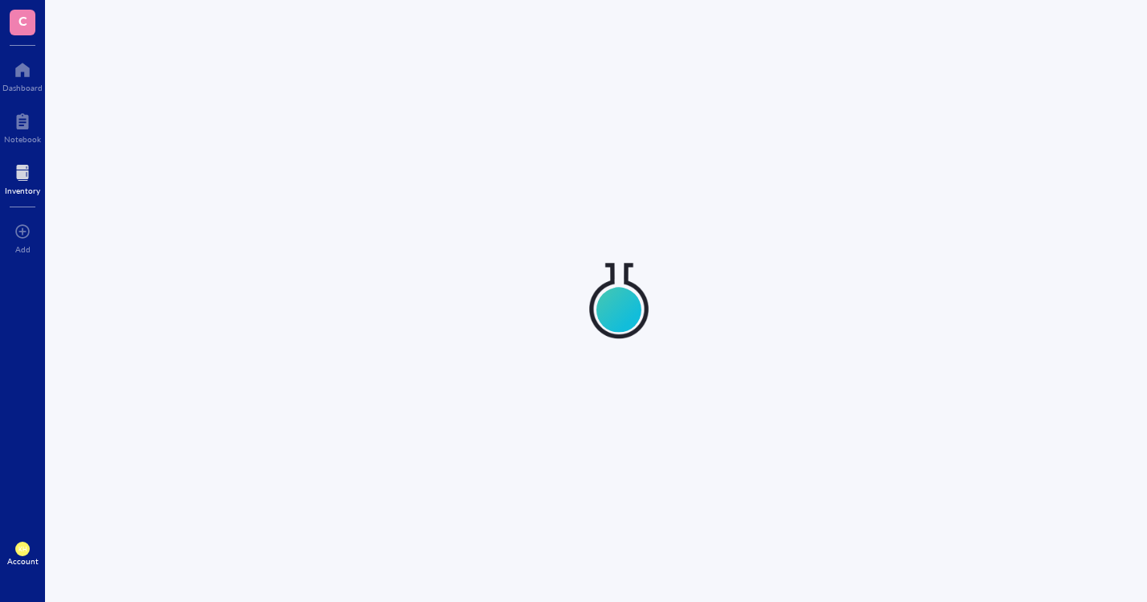  Describe the element at coordinates (23, 549) in the screenshot. I see `span: KH` at that location.